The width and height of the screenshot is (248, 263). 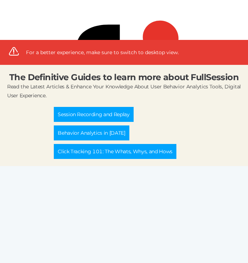 I want to click on div: The Definitive Guides to learn more about FullSession, so click(x=124, y=77).